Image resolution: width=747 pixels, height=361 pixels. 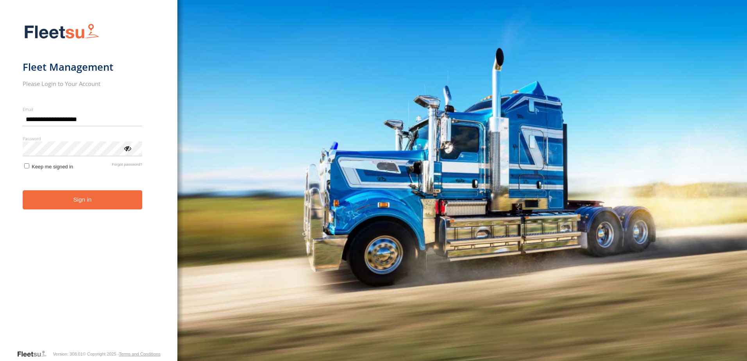 I want to click on div: © Copyright 2025 -, so click(x=121, y=354).